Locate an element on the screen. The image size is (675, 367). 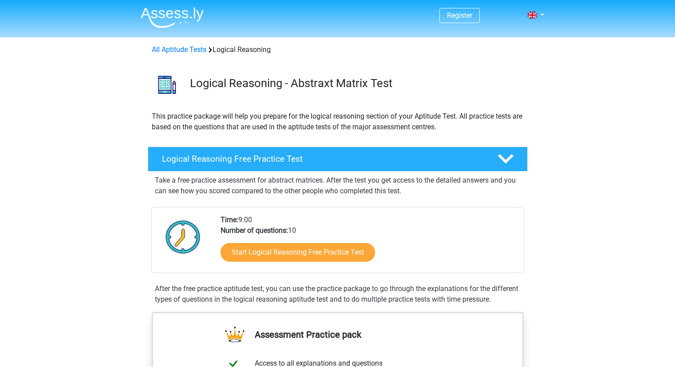
a: Start Logical Reasoning Free Practice Test is located at coordinates (298, 252).